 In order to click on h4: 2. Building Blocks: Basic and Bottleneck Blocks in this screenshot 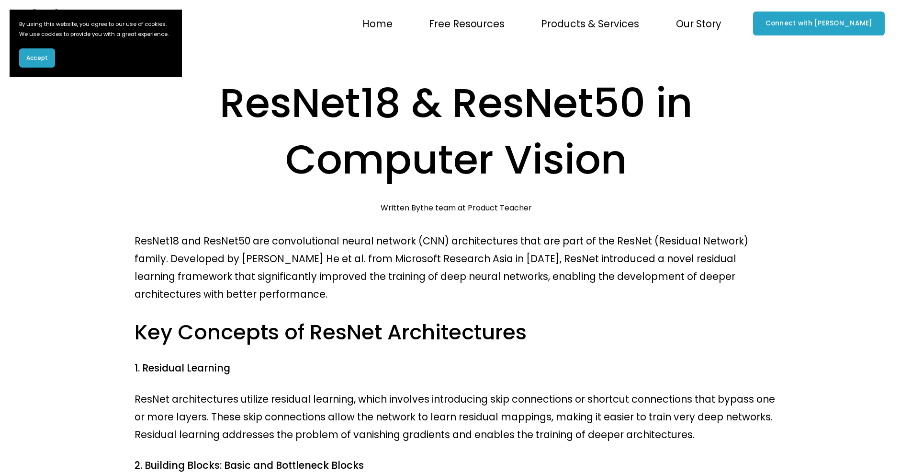, I will do `click(456, 465)`.